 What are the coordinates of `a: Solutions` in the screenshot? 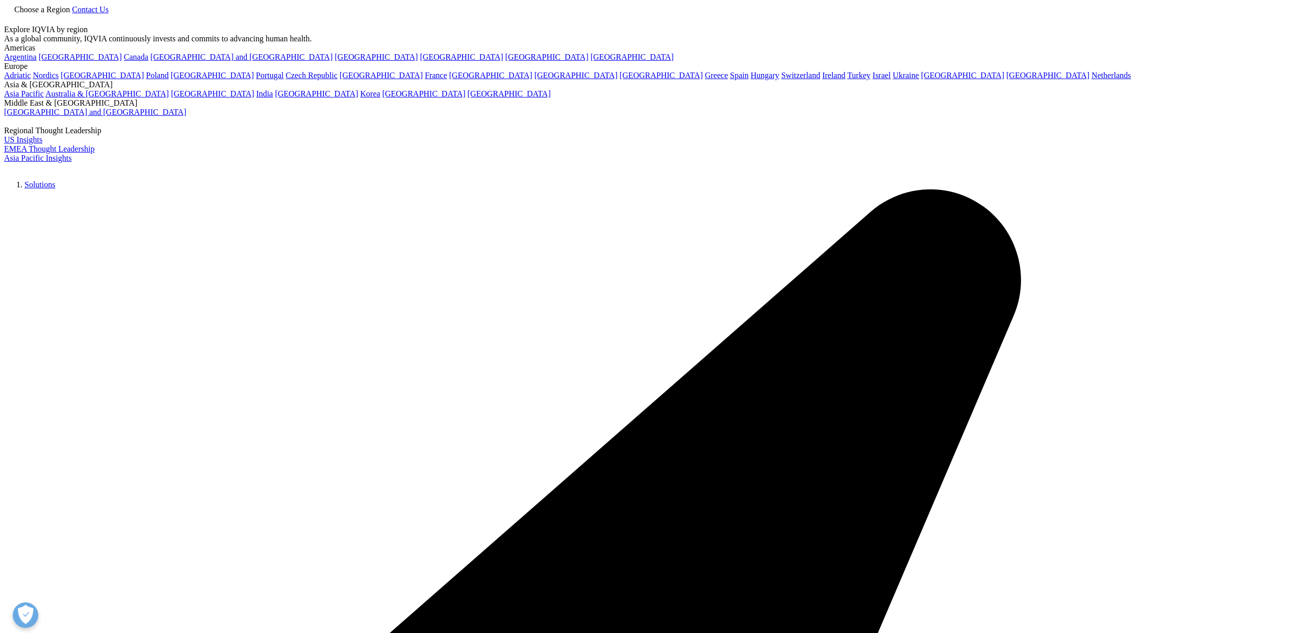 It's located at (40, 184).